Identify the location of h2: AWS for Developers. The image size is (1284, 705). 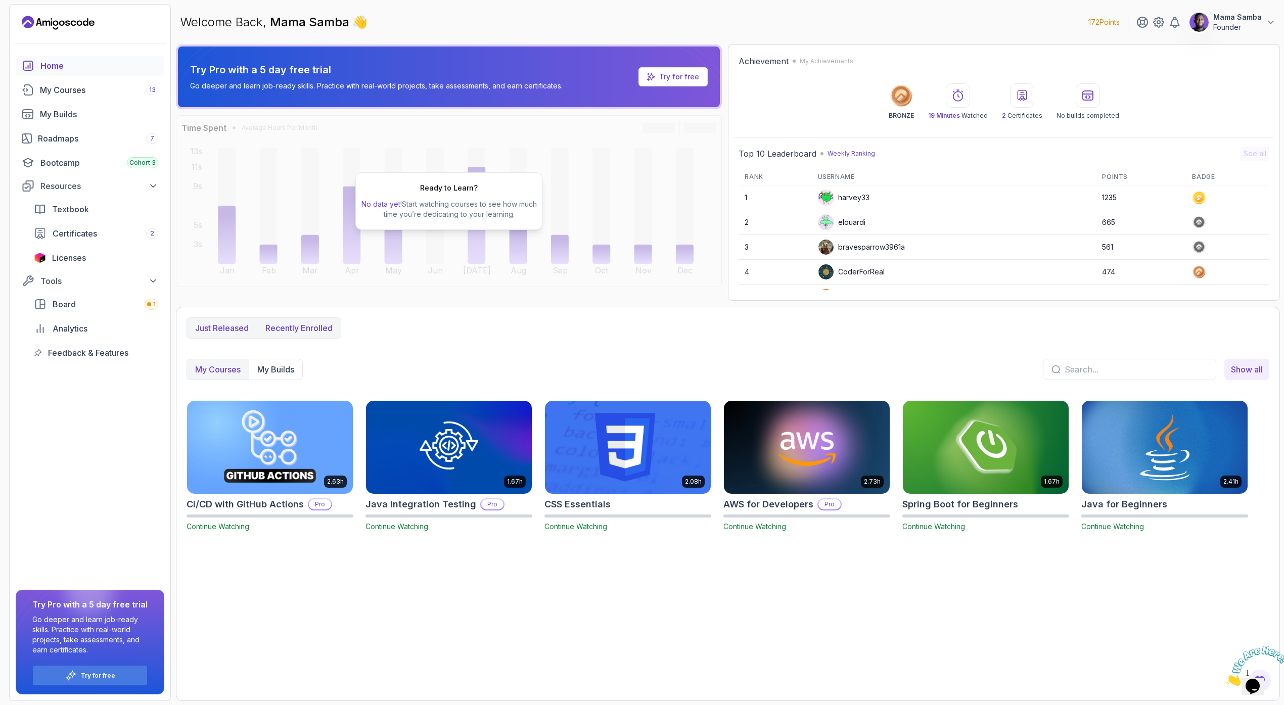
(768, 505).